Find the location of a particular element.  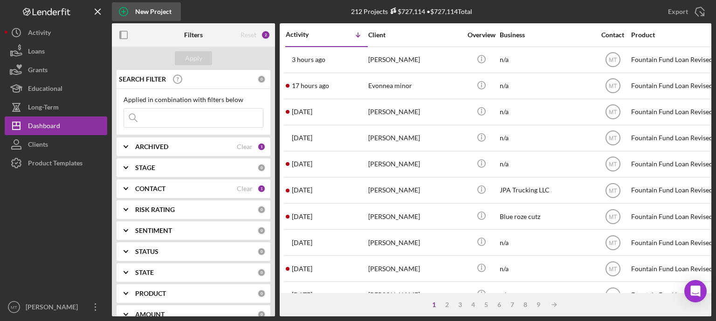

a: Grants is located at coordinates (56, 70).